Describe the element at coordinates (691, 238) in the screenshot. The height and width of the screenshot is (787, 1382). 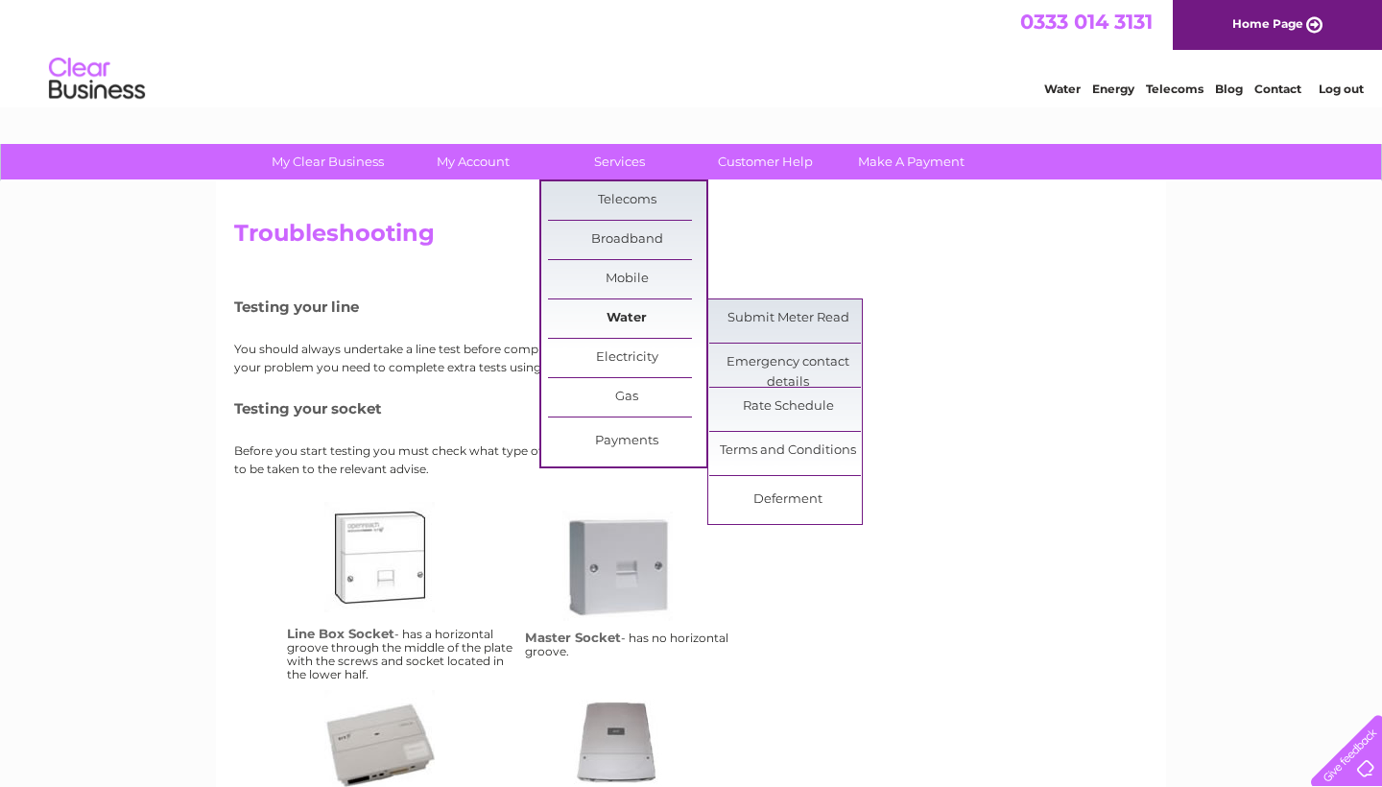
I see `h2: Troubleshooting` at that location.